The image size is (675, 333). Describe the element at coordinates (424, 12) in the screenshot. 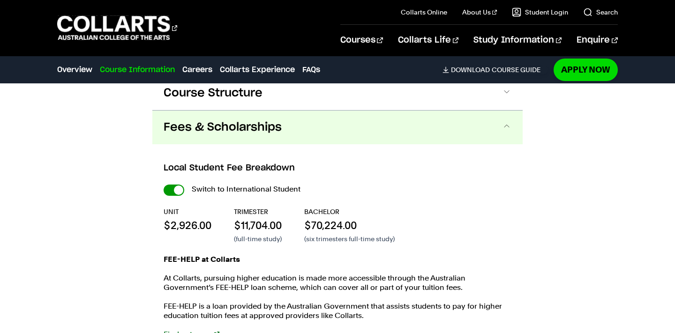

I see `a: Collarts Online` at that location.